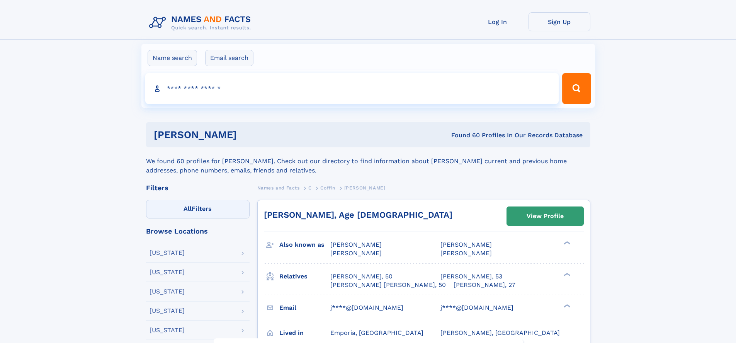 The image size is (736, 343). I want to click on a: Sign Up, so click(560, 22).